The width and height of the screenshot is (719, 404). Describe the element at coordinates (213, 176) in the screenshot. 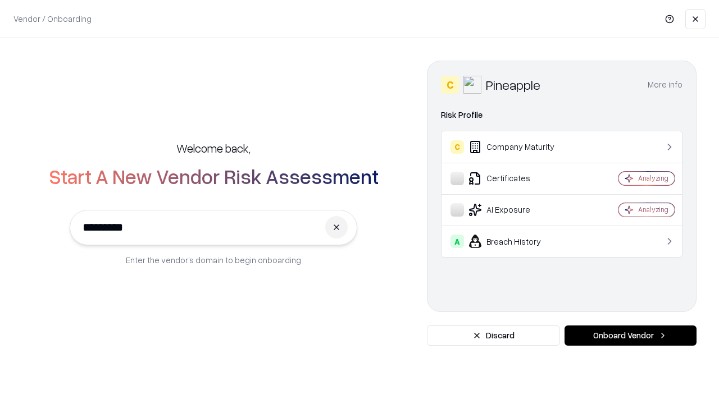

I see `h2: Start A New Vendor Risk Assessment` at that location.